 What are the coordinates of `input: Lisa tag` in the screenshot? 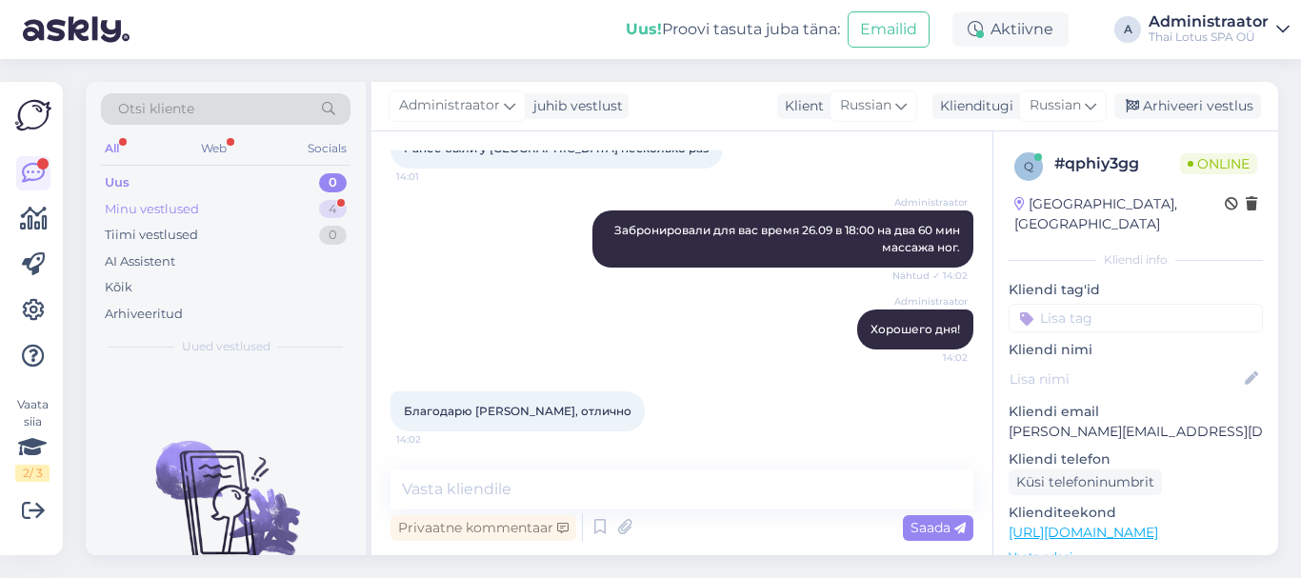 It's located at (1135, 318).